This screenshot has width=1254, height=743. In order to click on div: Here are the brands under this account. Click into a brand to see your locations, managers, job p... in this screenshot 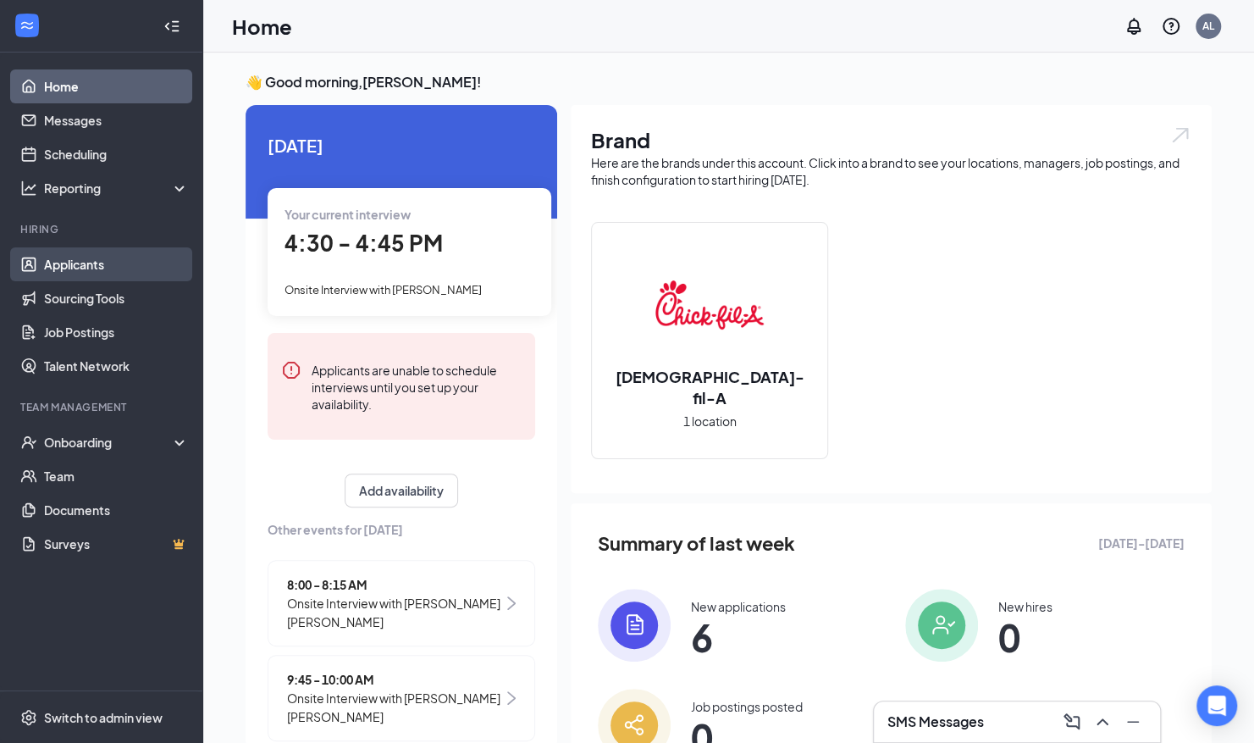, I will do `click(891, 171)`.